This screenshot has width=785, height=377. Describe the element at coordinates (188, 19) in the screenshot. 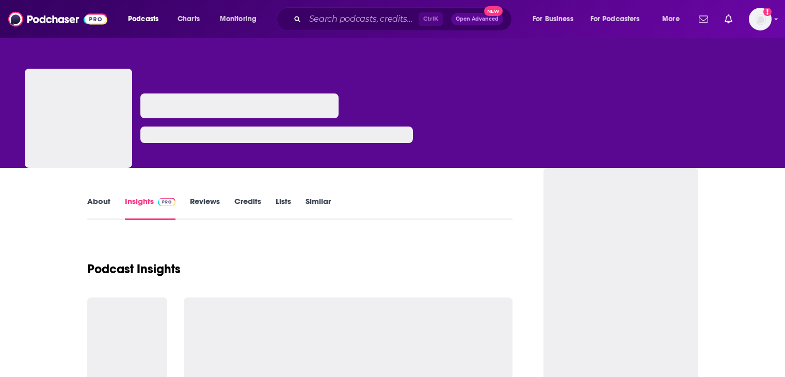

I see `a: Charts` at that location.